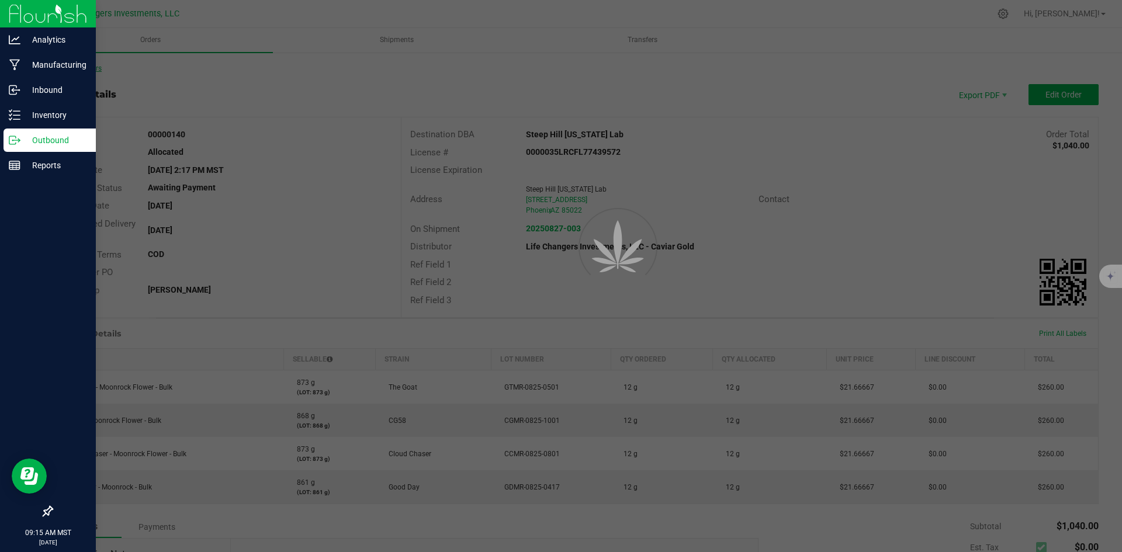  Describe the element at coordinates (15, 40) in the screenshot. I see `inline-svg: Analytics` at that location.